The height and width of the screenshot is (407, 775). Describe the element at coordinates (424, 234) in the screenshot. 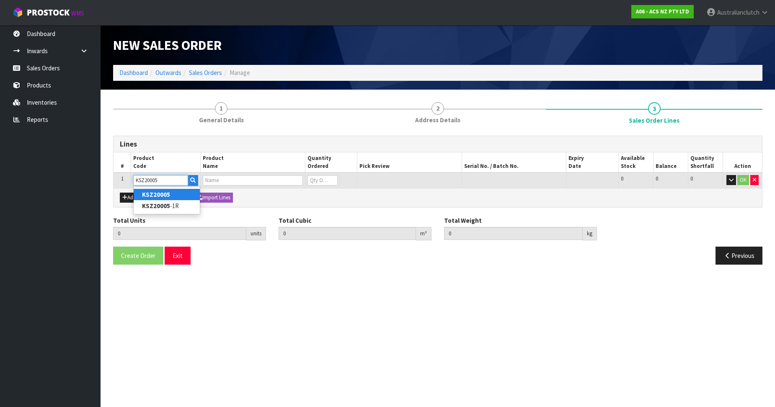

I see `div: m³` at that location.